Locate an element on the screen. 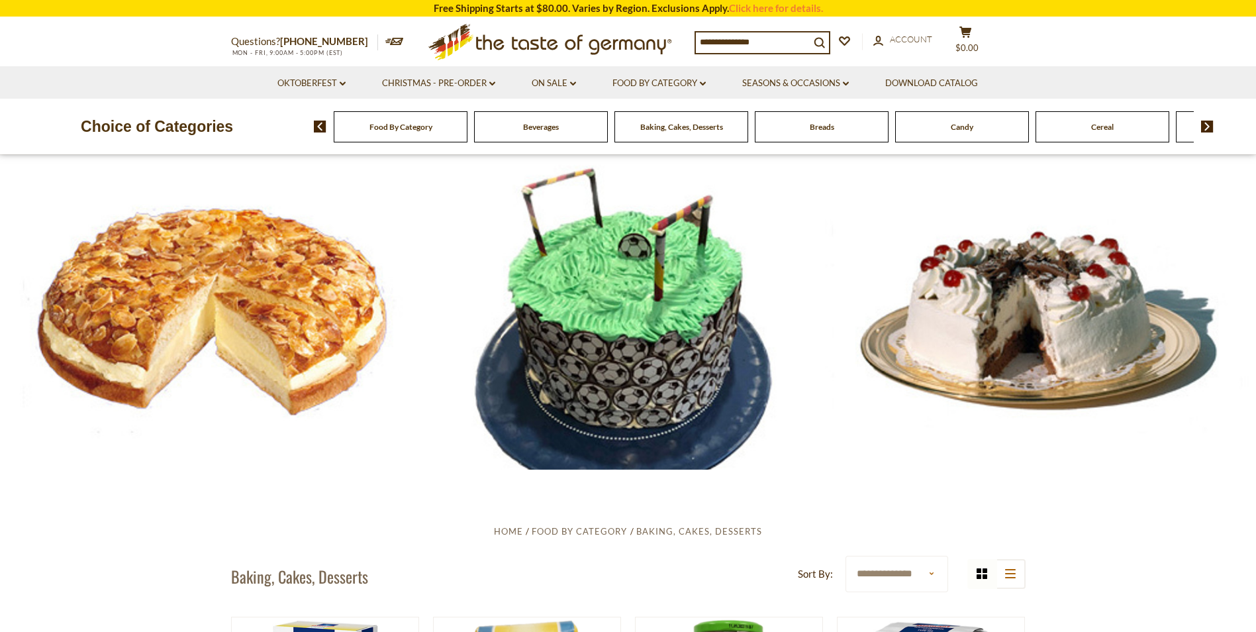 Image resolution: width=1256 pixels, height=632 pixels. img: next arrow is located at coordinates (1207, 126).